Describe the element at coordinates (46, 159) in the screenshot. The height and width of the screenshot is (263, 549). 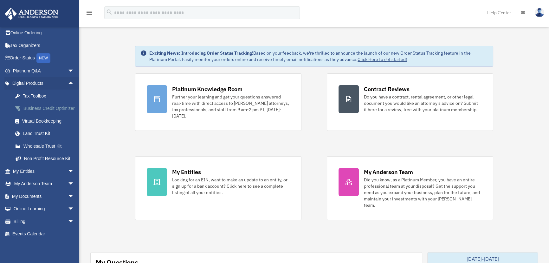
I see `a: Non Profit Resource Kit` at that location.